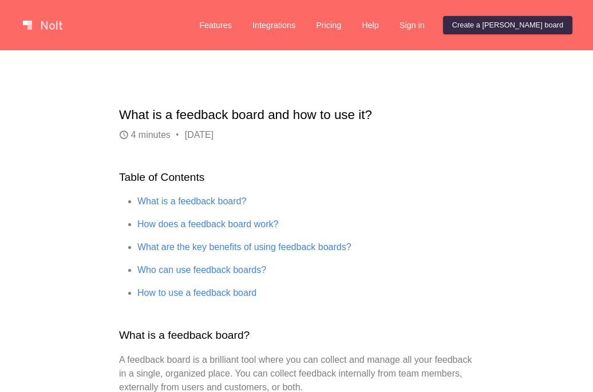 The image size is (593, 392). Describe the element at coordinates (273, 25) in the screenshot. I see `a: Integrations` at that location.